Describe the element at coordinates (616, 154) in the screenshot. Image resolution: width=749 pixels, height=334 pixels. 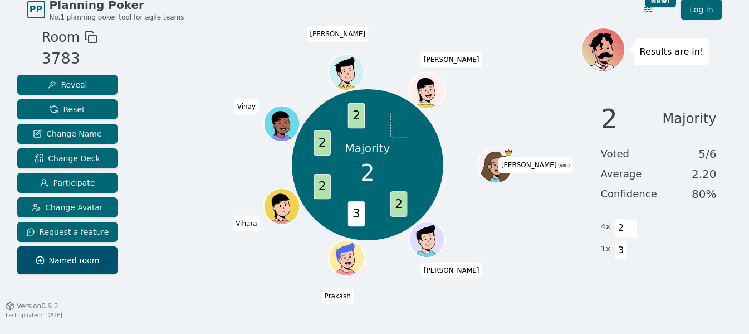
I see `span: Voted` at that location.